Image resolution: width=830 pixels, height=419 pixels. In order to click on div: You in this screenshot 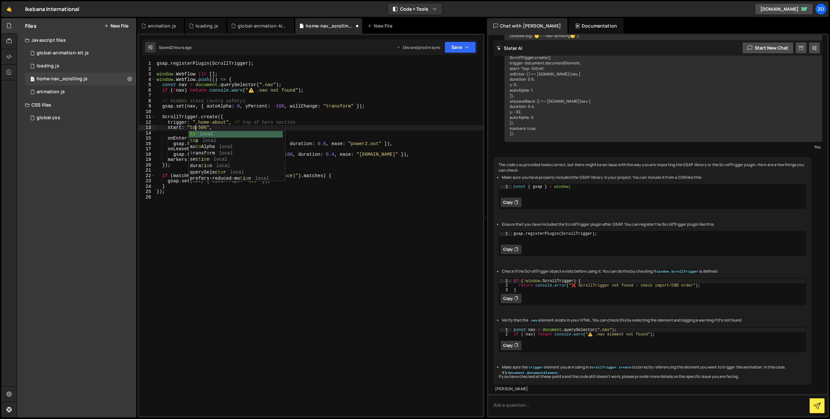, I will do `click(663, 147)`.